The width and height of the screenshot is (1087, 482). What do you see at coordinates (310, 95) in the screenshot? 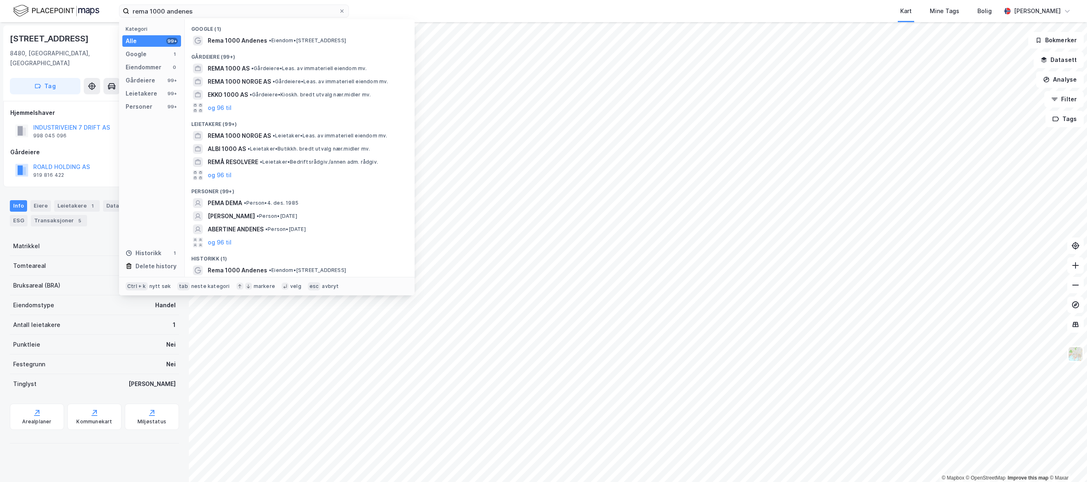
I see `span: Gårdeiere • Kioskh. bredt utvalg nær.midler mv.` at bounding box center [310, 95].